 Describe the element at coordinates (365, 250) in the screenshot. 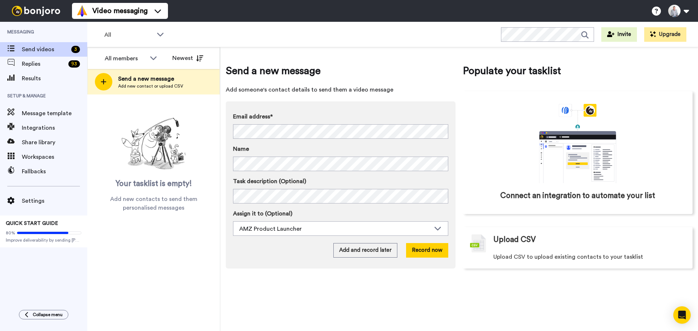

I see `button: Add and record later` at that location.